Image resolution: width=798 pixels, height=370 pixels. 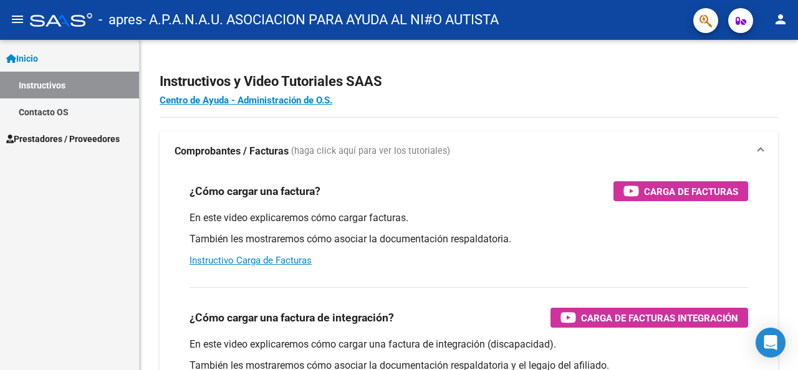 I want to click on p: En este video explicaremos cómo cargar una factura de integración (discapacidad)., so click(x=469, y=345).